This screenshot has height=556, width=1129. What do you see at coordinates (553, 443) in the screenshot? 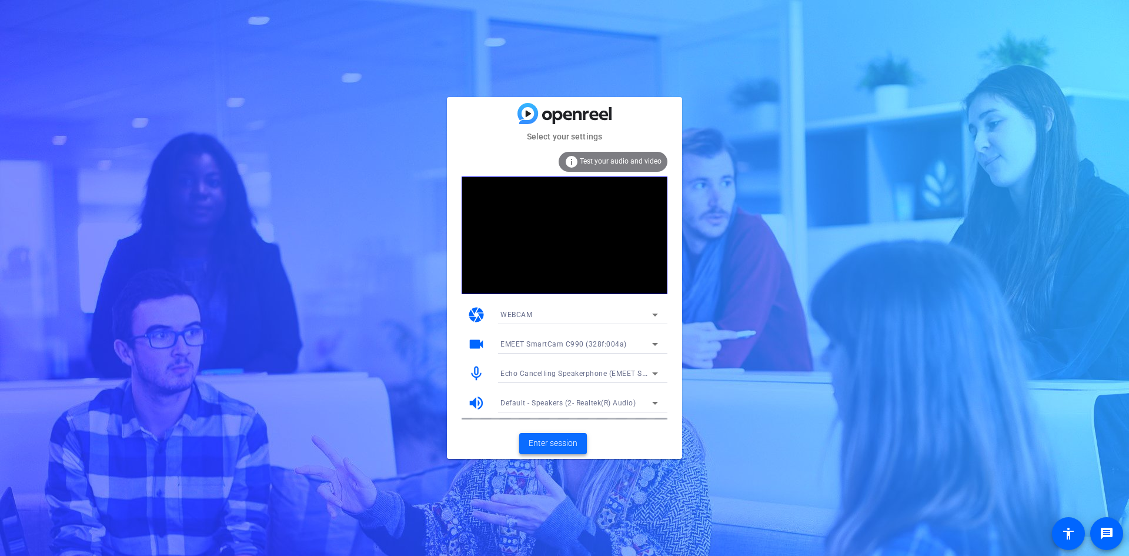
I see `button: Enter session` at bounding box center [553, 443].